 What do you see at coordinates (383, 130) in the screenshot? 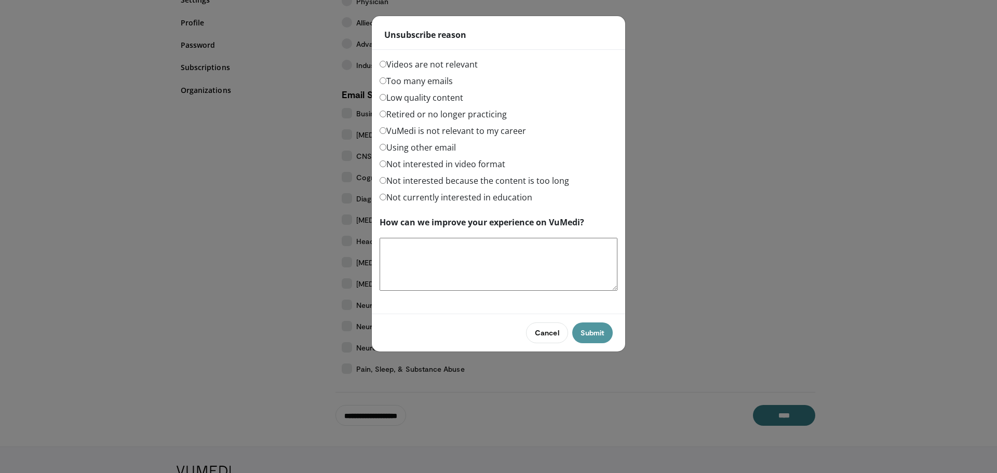
I see `input: VuMedi is not relevant to my career` at bounding box center [383, 130].